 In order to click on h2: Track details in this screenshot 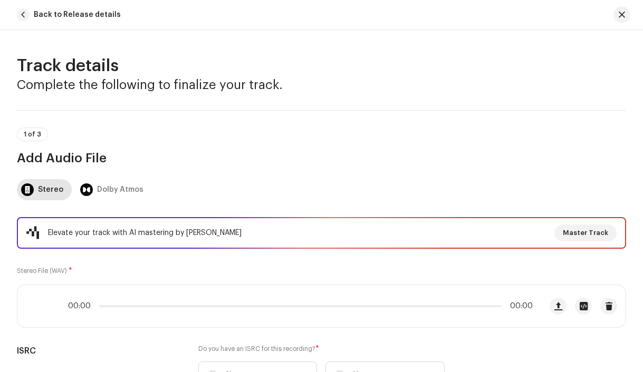, I will do `click(321, 66)`.